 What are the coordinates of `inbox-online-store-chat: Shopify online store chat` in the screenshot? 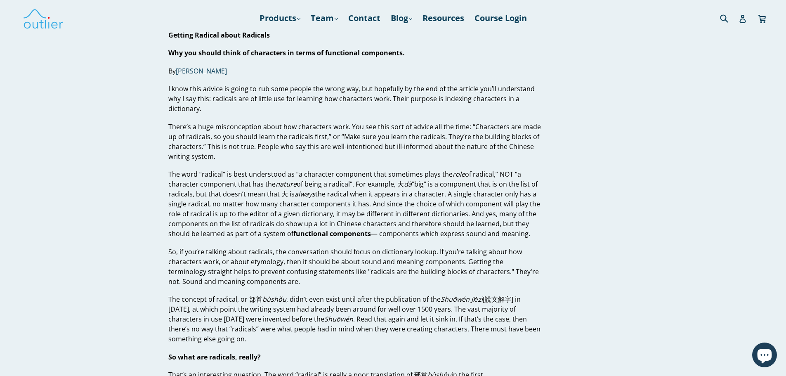 It's located at (764, 356).